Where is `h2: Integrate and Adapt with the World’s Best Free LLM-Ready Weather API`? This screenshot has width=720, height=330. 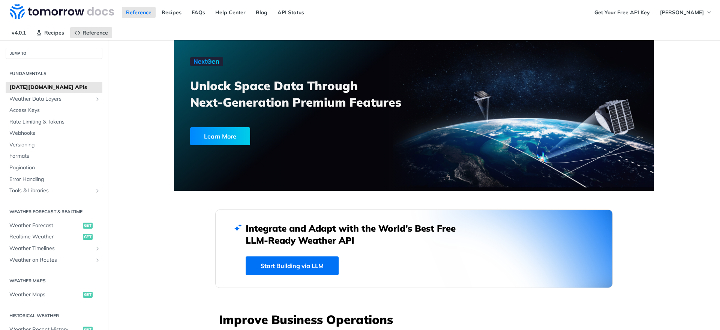 h2: Integrate and Adapt with the World’s Best Free LLM-Ready Weather API is located at coordinates (356, 234).